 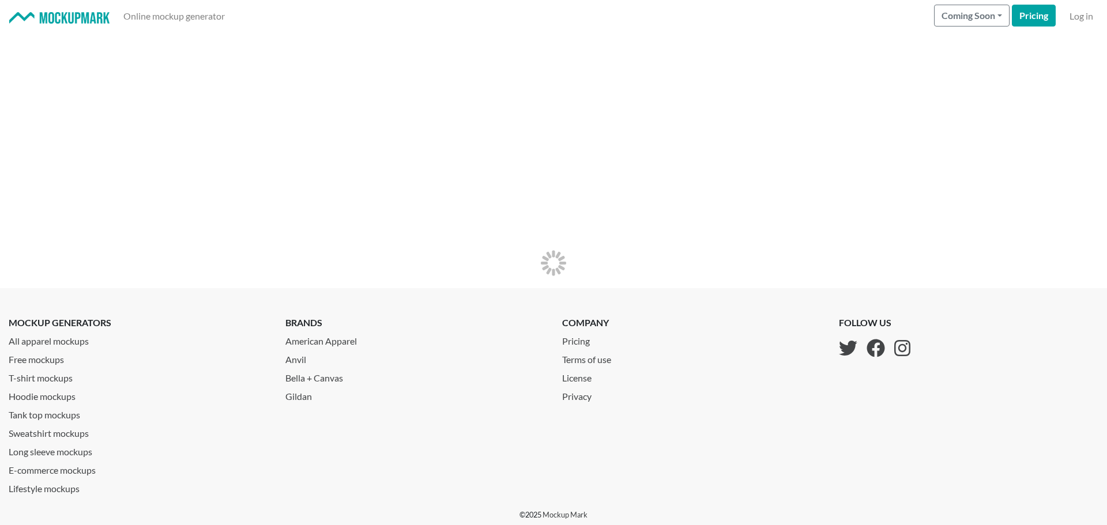 I want to click on p: follow us, so click(x=875, y=323).